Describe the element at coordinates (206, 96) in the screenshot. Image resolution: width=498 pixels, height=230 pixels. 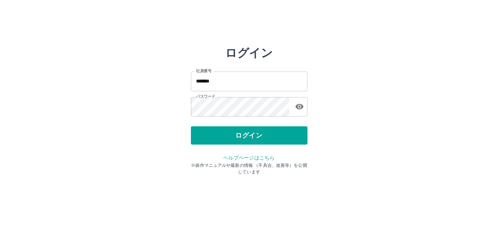
I see `label: パスワード` at that location.